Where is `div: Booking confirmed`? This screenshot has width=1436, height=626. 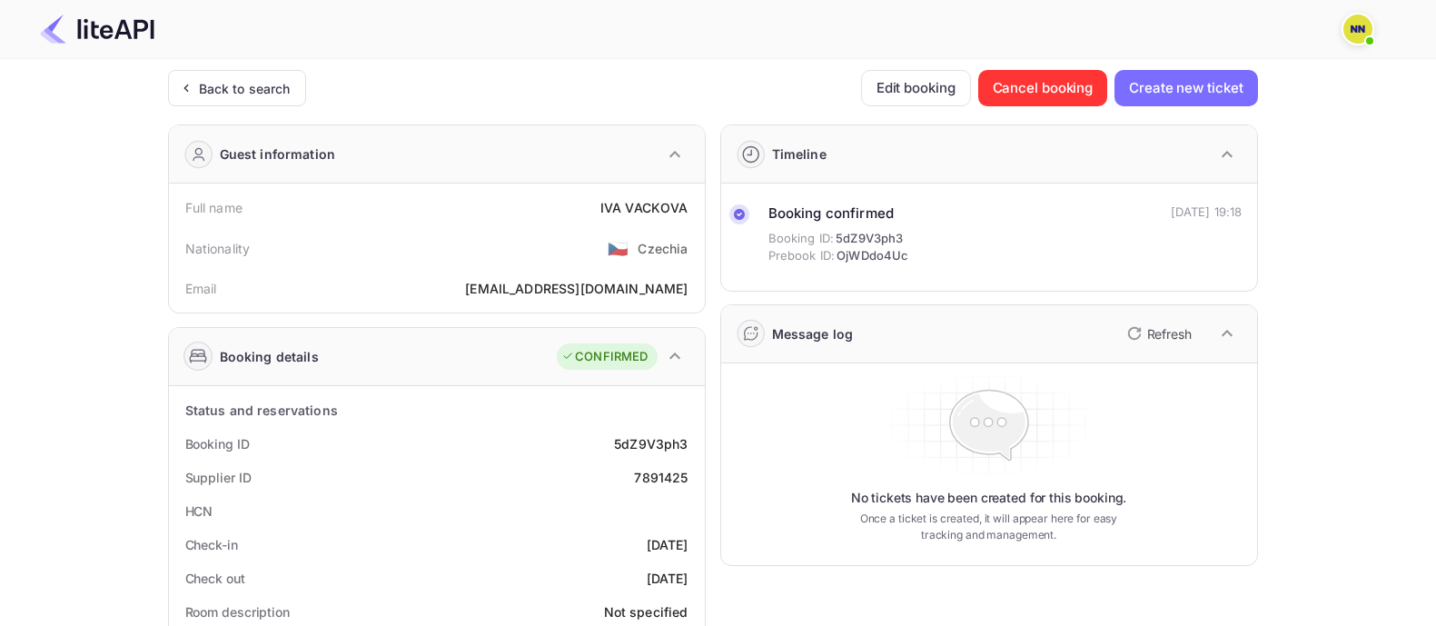
div: Booking confirmed is located at coordinates (838, 213).